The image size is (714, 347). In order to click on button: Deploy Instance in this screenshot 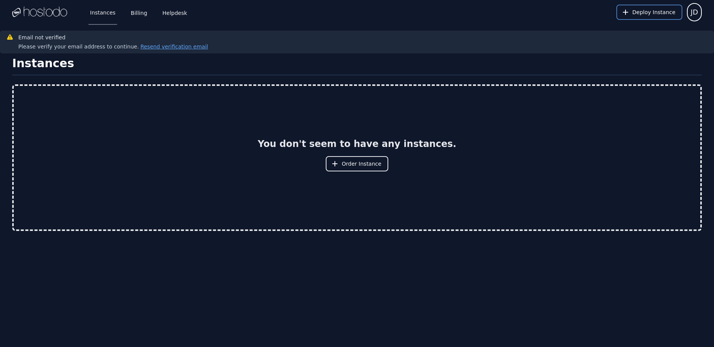, I will do `click(649, 12)`.